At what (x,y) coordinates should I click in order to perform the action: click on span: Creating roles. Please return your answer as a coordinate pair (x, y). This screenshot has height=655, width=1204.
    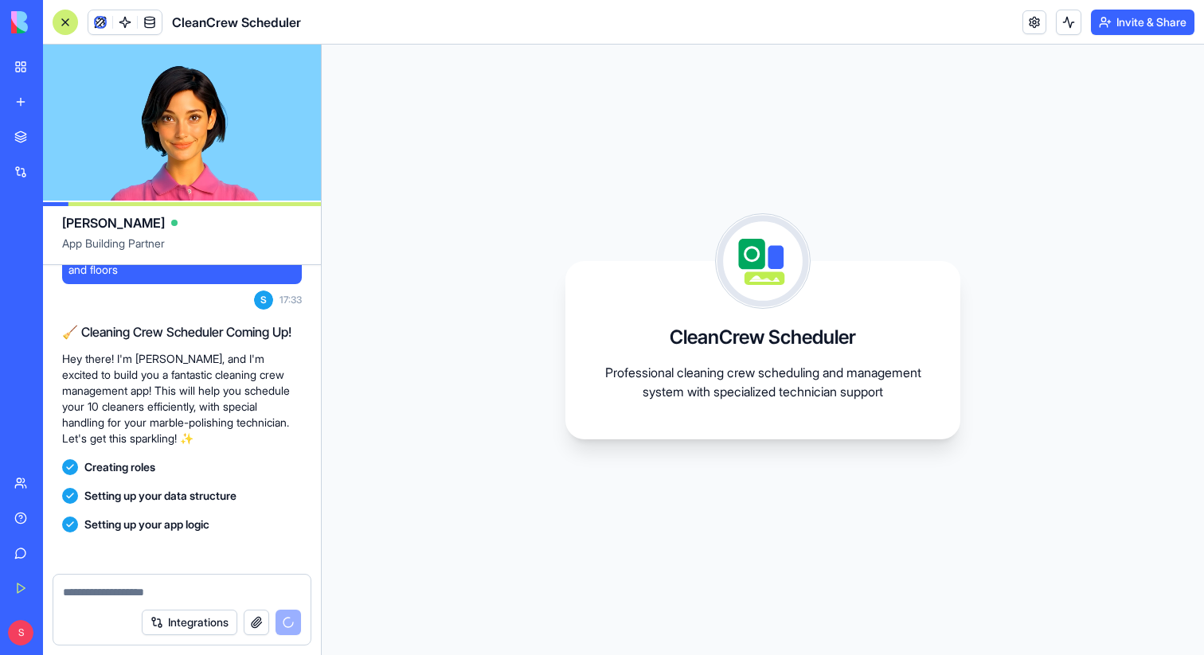
    Looking at the image, I should click on (119, 467).